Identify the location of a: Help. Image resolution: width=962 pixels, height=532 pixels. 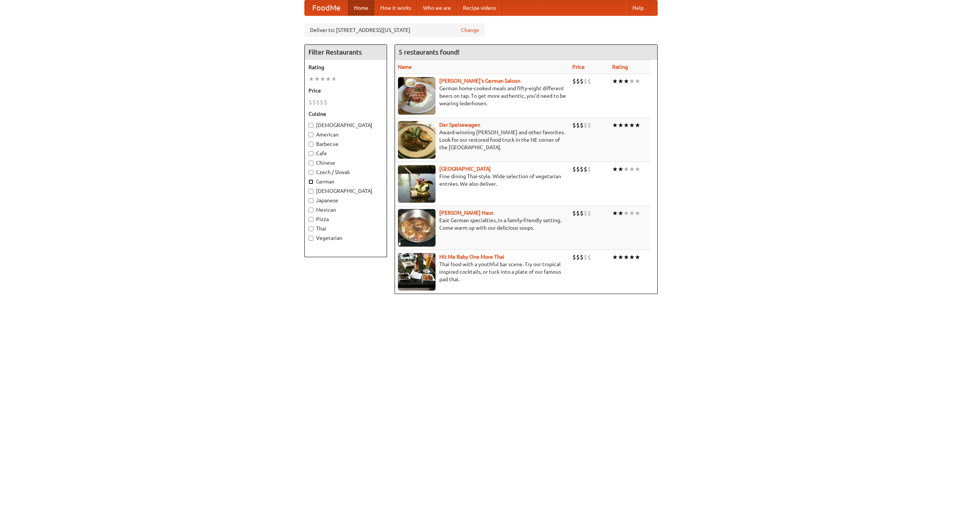
(638, 8).